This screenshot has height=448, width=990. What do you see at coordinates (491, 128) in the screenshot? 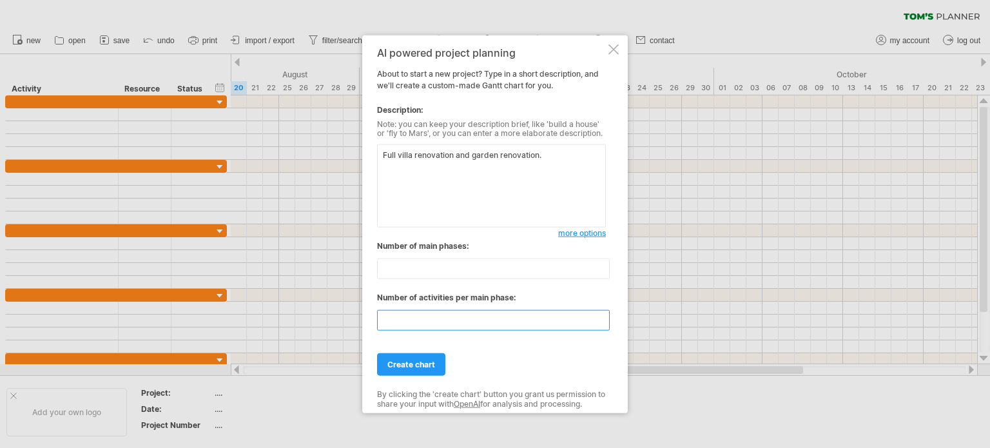
I see `div: Note: you can keep your description brief, like 'build a house' or 'fly to Mars', or you can ente...` at bounding box center [491, 128].